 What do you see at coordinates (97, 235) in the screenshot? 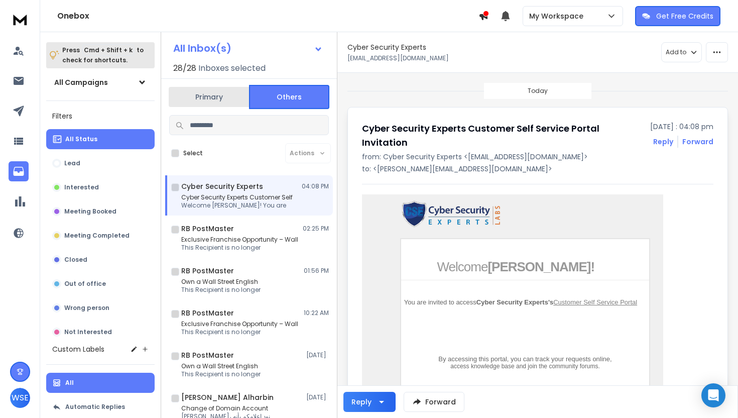
I see `p: Meeting Completed` at bounding box center [97, 235].